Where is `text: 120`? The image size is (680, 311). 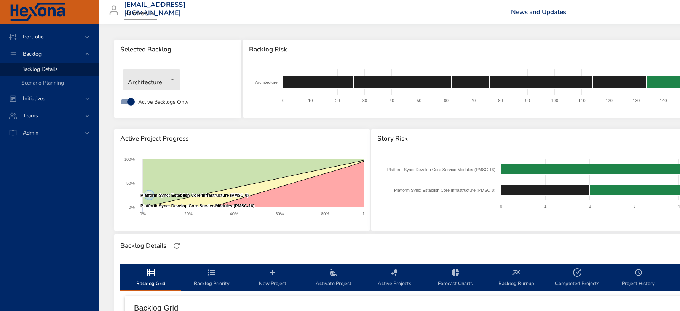
text: 120 is located at coordinates (609, 100).